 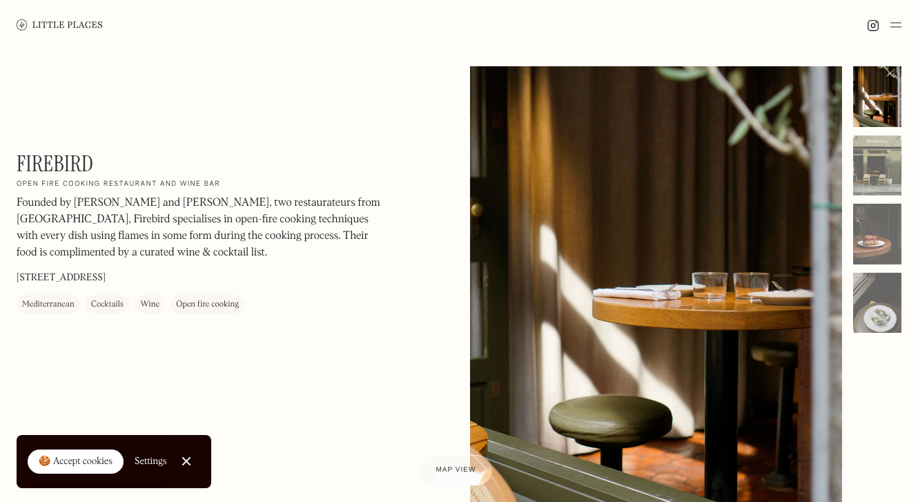 What do you see at coordinates (456, 470) in the screenshot?
I see `a: Map view` at bounding box center [456, 470].